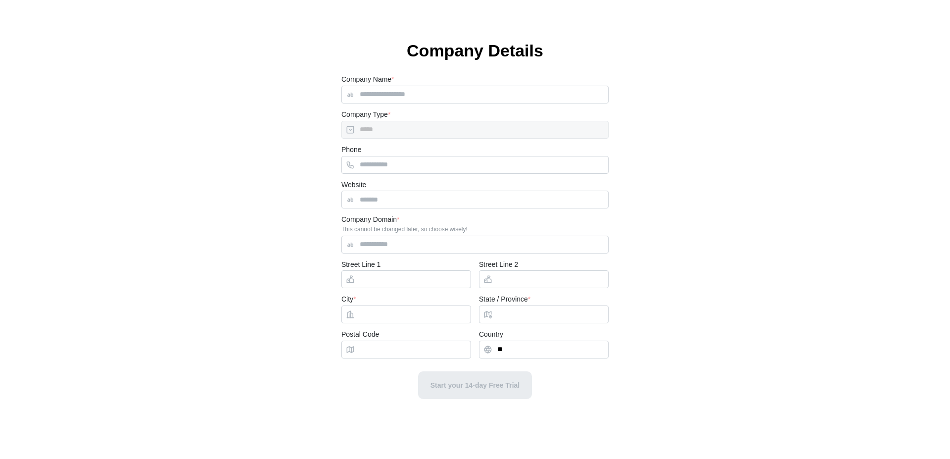  I want to click on label: Company Domain, so click(371, 220).